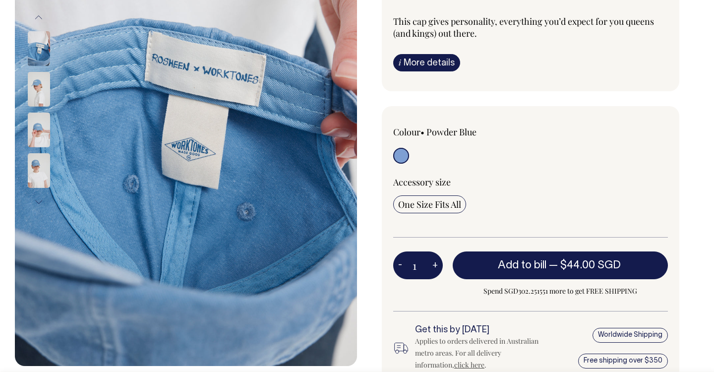  I want to click on button: Next, so click(39, 202).